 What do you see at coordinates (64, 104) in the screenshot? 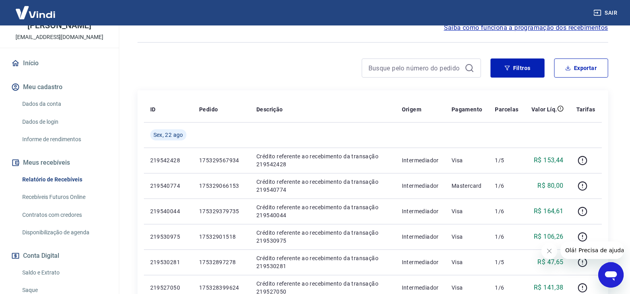
I see `a: Dados da conta` at bounding box center [64, 104].